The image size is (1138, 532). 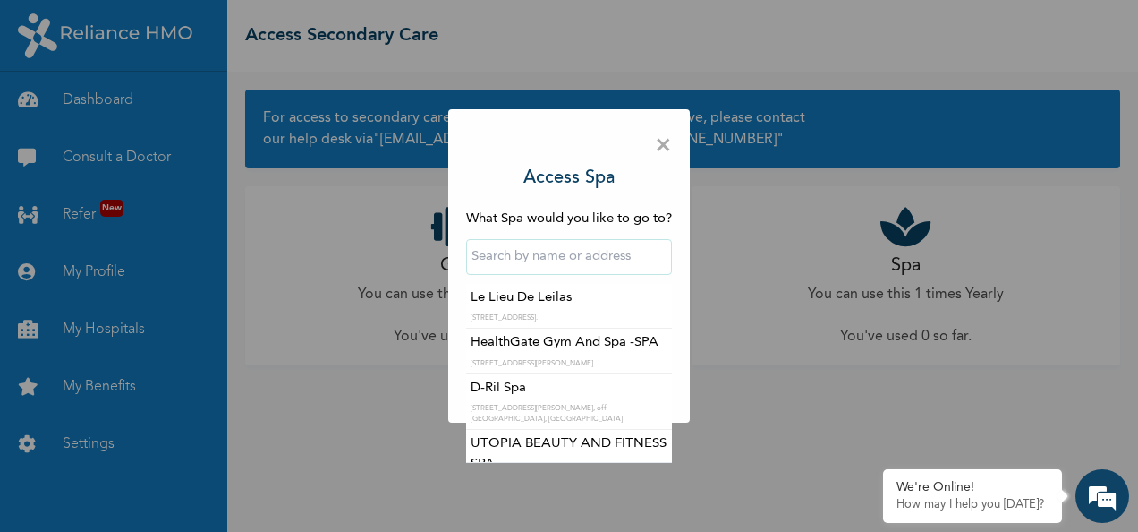 What do you see at coordinates (569, 454) in the screenshot?
I see `p: UTOPIA BEAUTY AND FITNESS SPA` at bounding box center [569, 454].